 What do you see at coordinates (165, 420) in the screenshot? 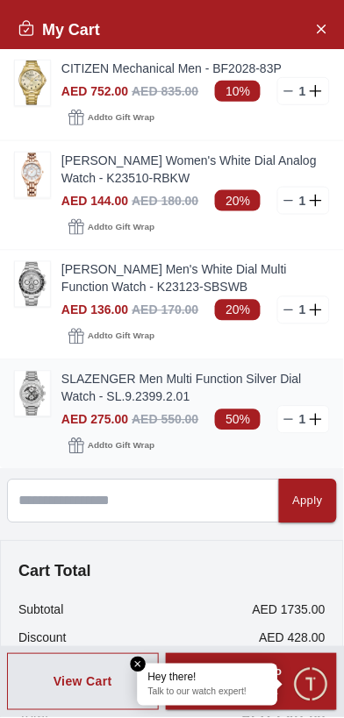
I see `span: AED 550.00` at bounding box center [165, 420].